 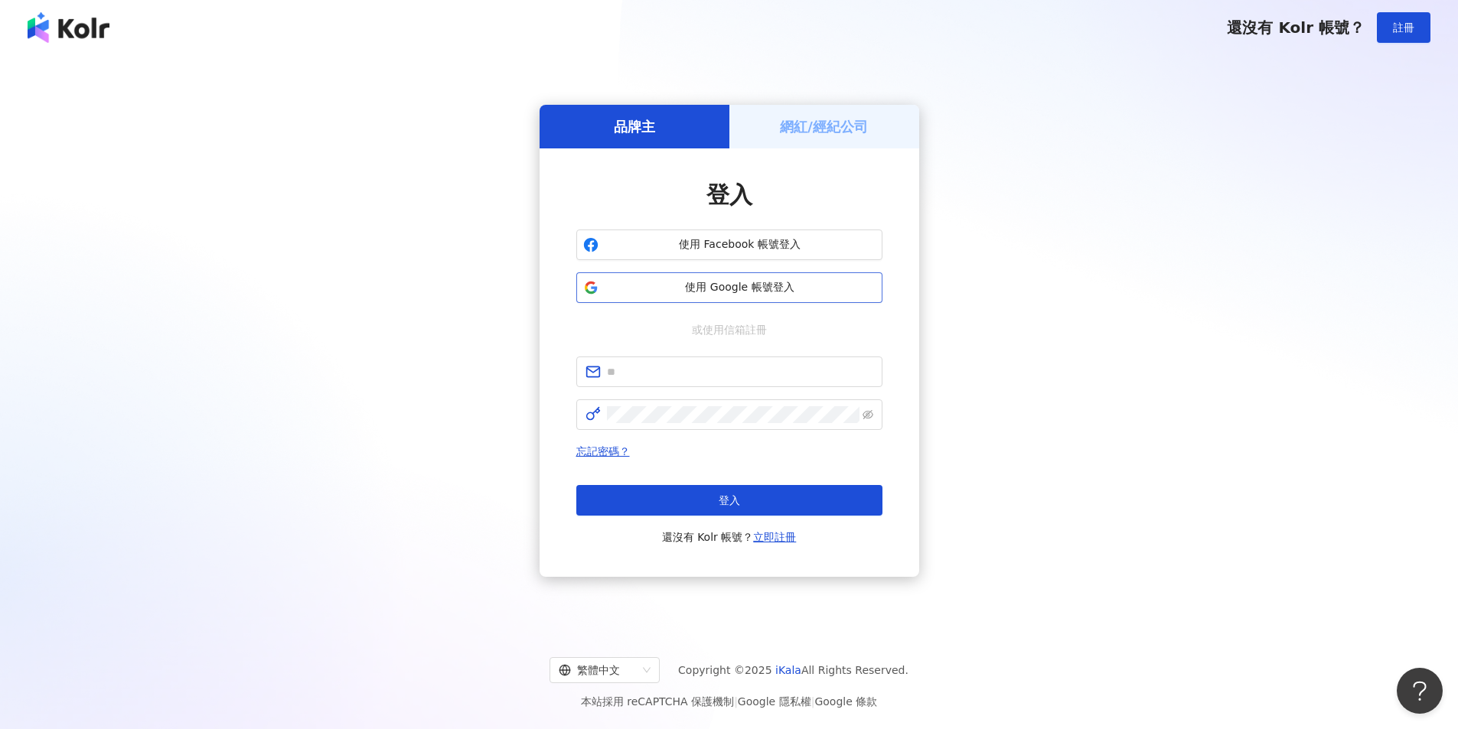 What do you see at coordinates (635, 126) in the screenshot?
I see `h5: 品牌主` at bounding box center [635, 126].